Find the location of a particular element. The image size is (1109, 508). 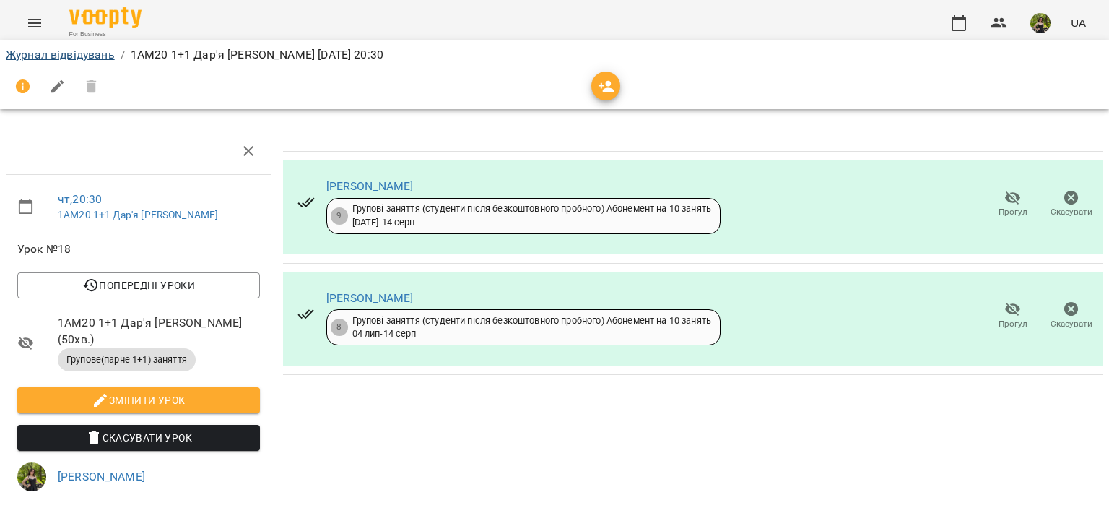

span: Змінити урок is located at coordinates (139, 400).